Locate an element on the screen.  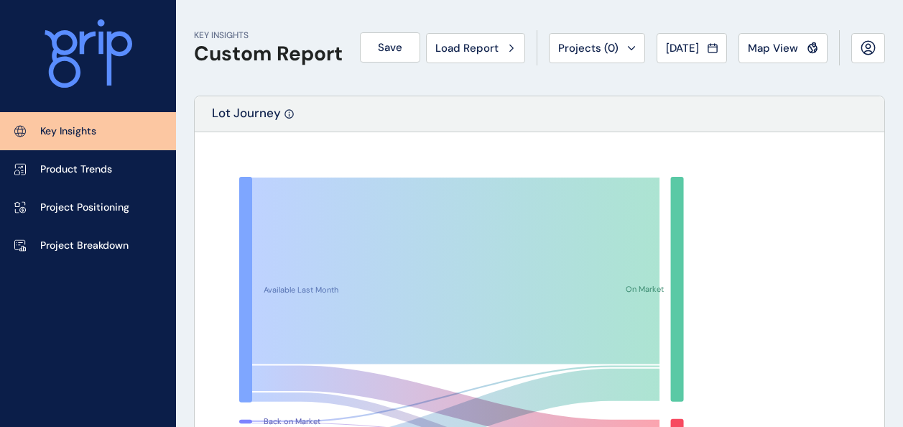
p: Key Insights is located at coordinates (68, 131).